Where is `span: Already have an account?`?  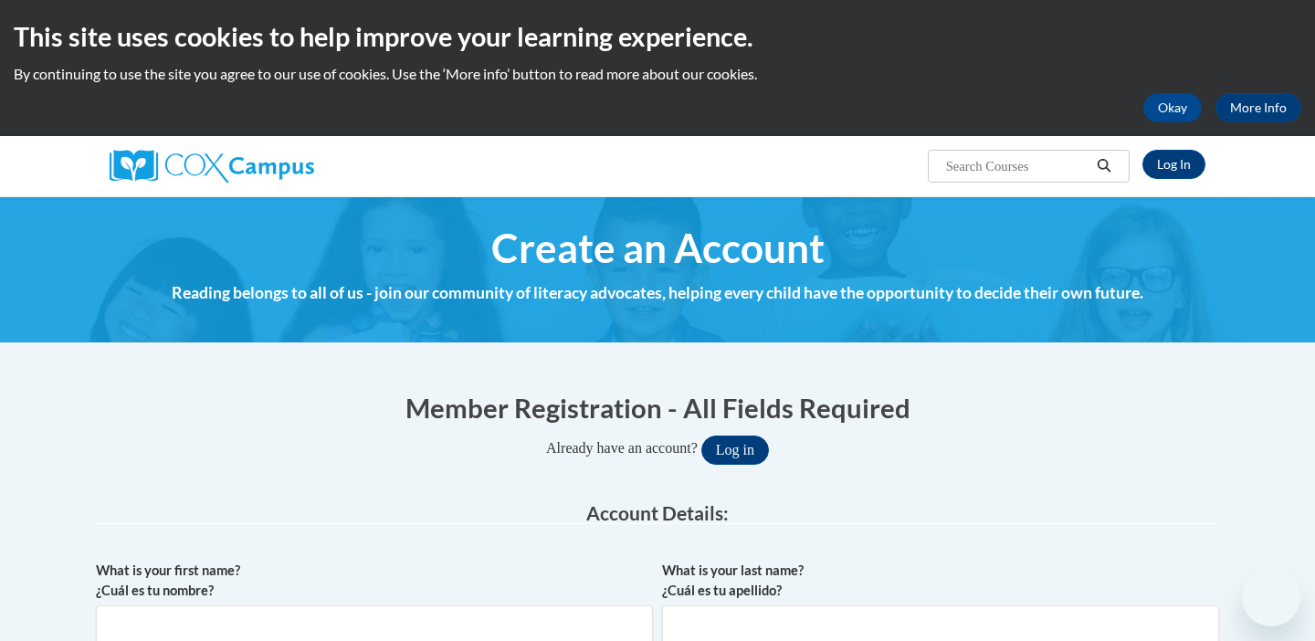 span: Already have an account? is located at coordinates (622, 447).